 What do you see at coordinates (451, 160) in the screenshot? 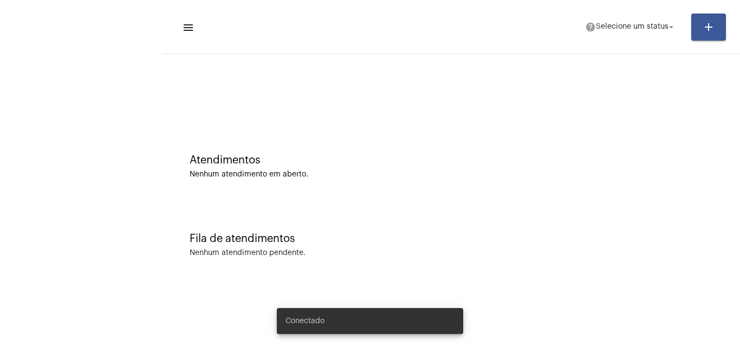
I see `div: Atendimentos` at bounding box center [451, 160].